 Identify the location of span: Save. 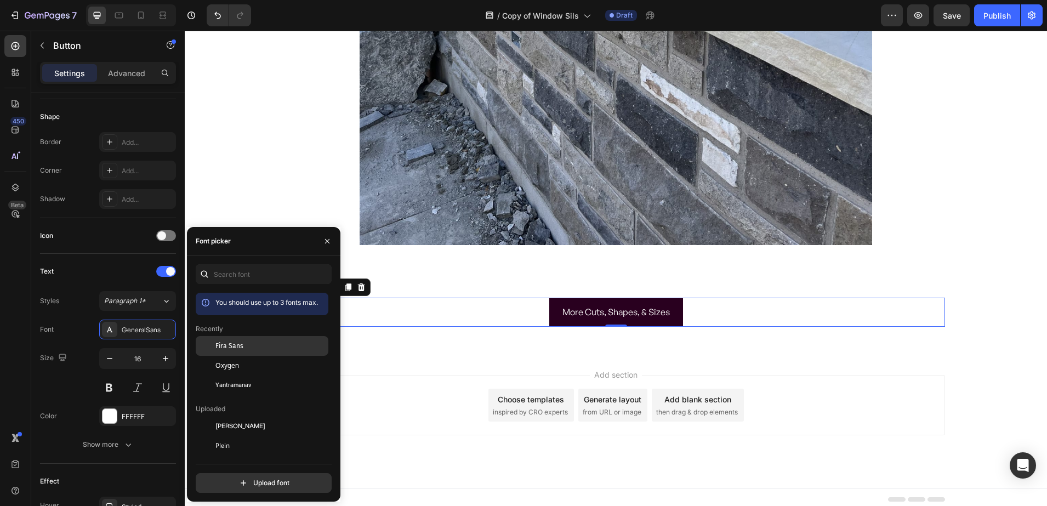
(952, 15).